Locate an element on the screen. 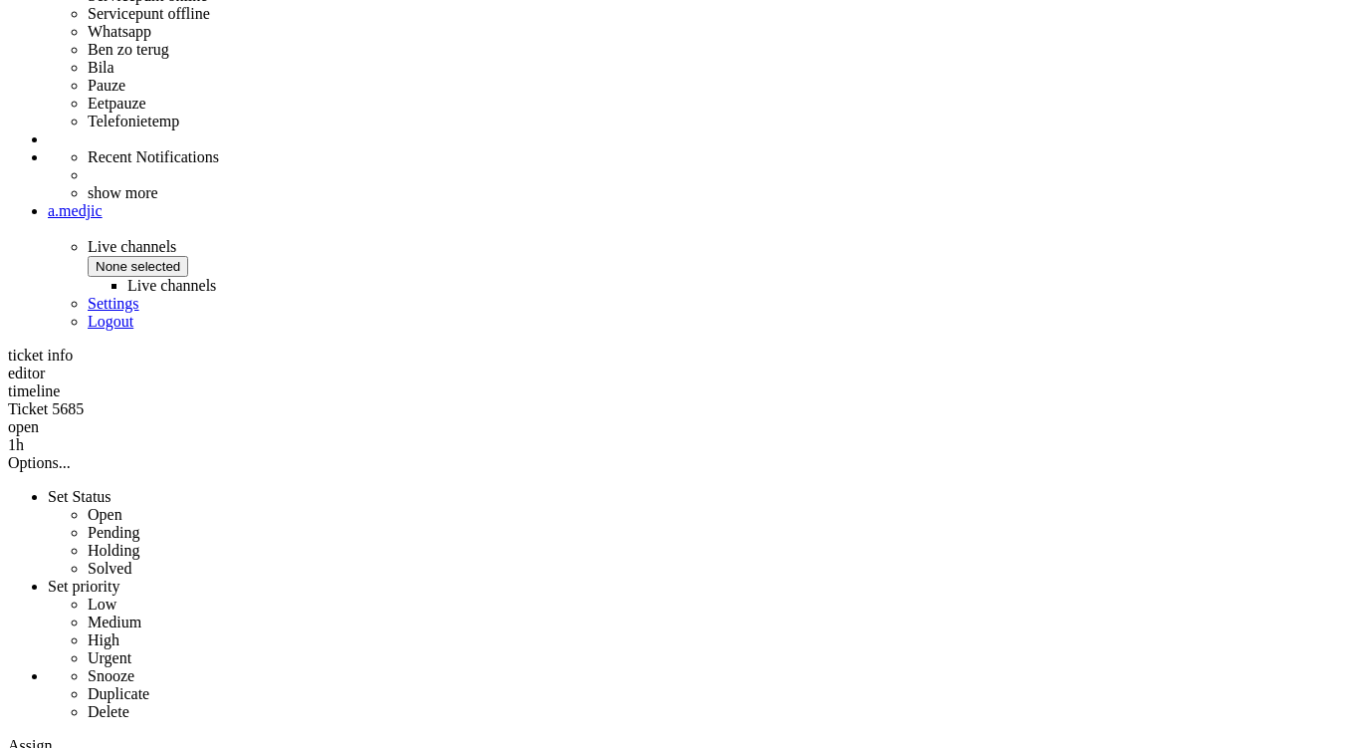 Image resolution: width=1345 pixels, height=748 pixels. label: Servicepunt offline is located at coordinates (148, 13).